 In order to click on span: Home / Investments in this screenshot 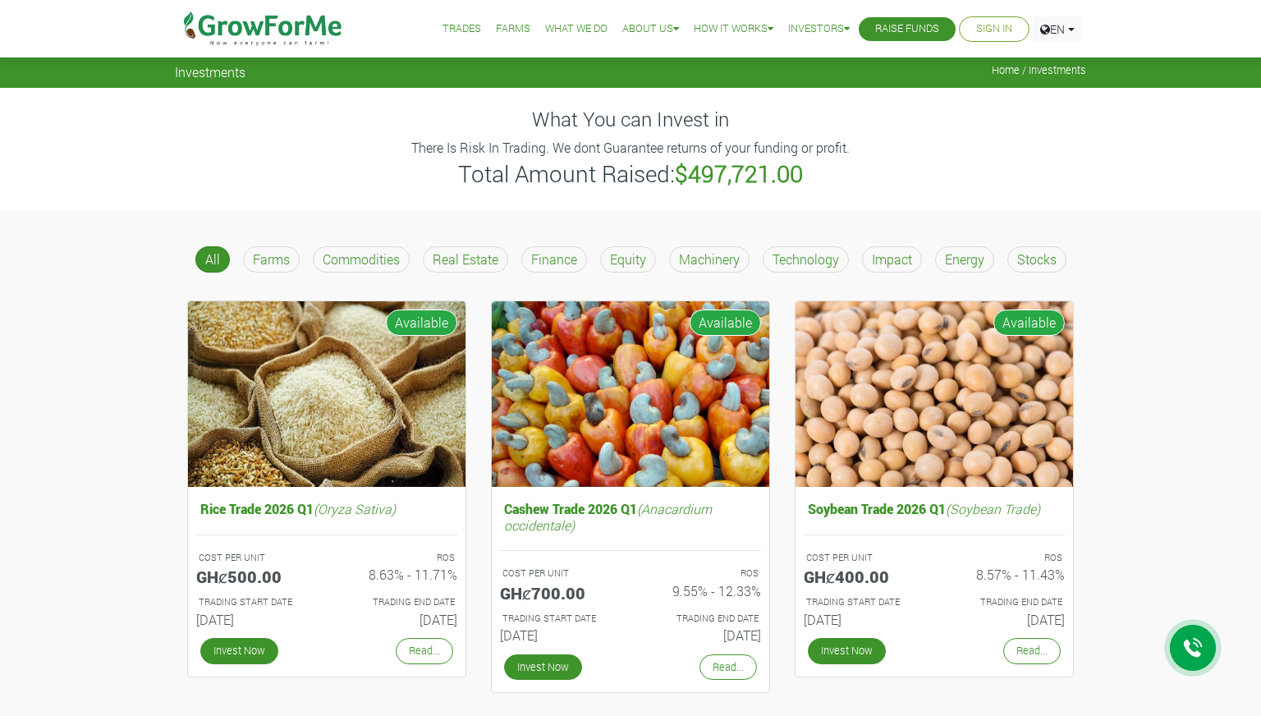, I will do `click(1038, 70)`.